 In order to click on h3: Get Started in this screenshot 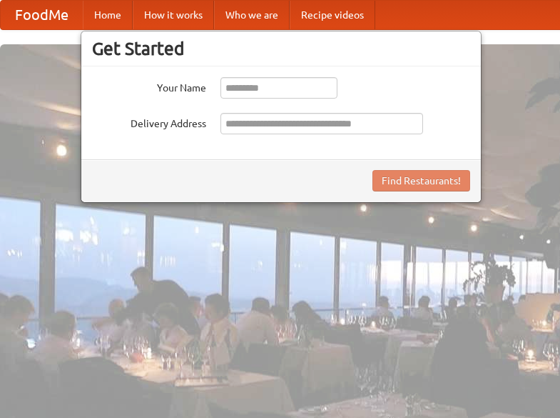, I will do `click(281, 49)`.